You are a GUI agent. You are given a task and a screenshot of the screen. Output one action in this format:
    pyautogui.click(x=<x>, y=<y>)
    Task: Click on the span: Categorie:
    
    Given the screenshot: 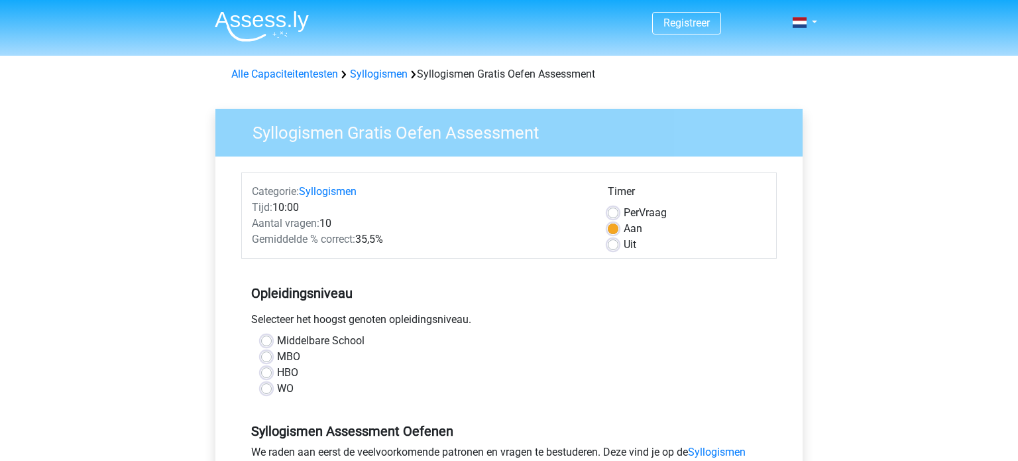 What is the action you would take?
    pyautogui.click(x=275, y=191)
    